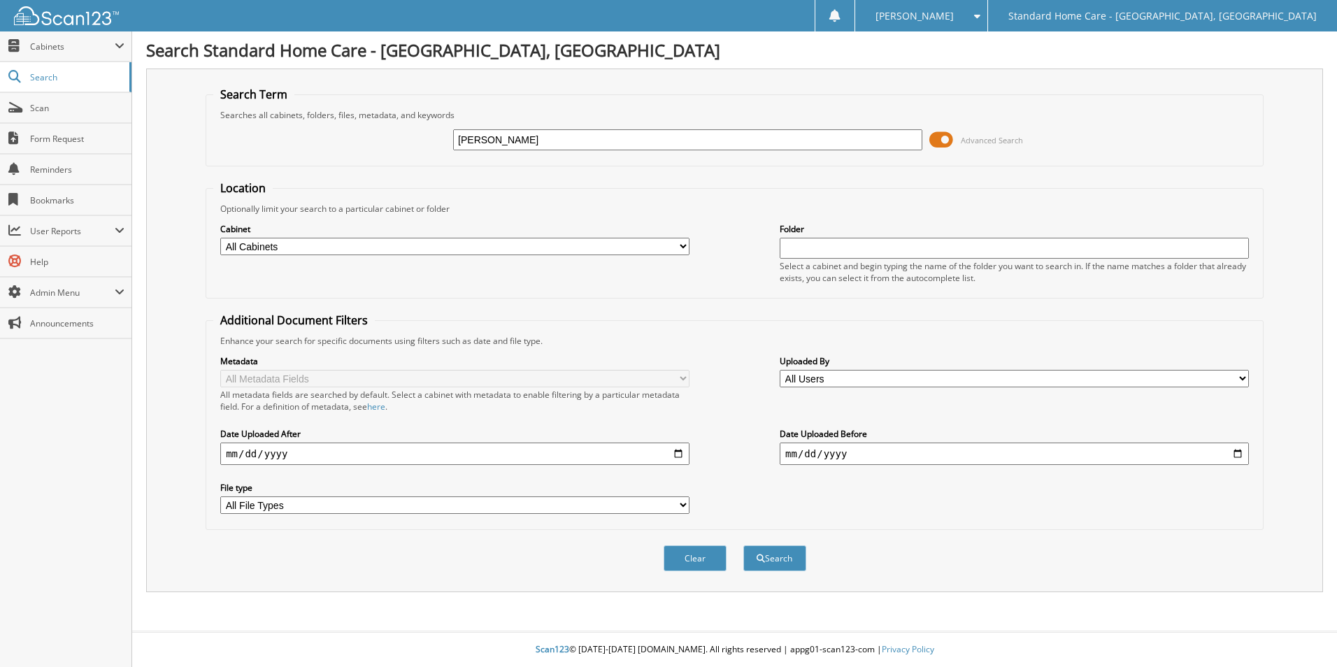 This screenshot has width=1337, height=667. Describe the element at coordinates (1302, 634) in the screenshot. I see `div: Chat Widget` at that location.